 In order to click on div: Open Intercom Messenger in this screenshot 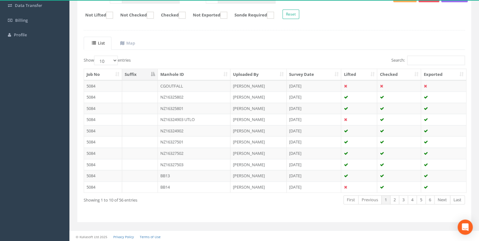, I will do `click(465, 227)`.